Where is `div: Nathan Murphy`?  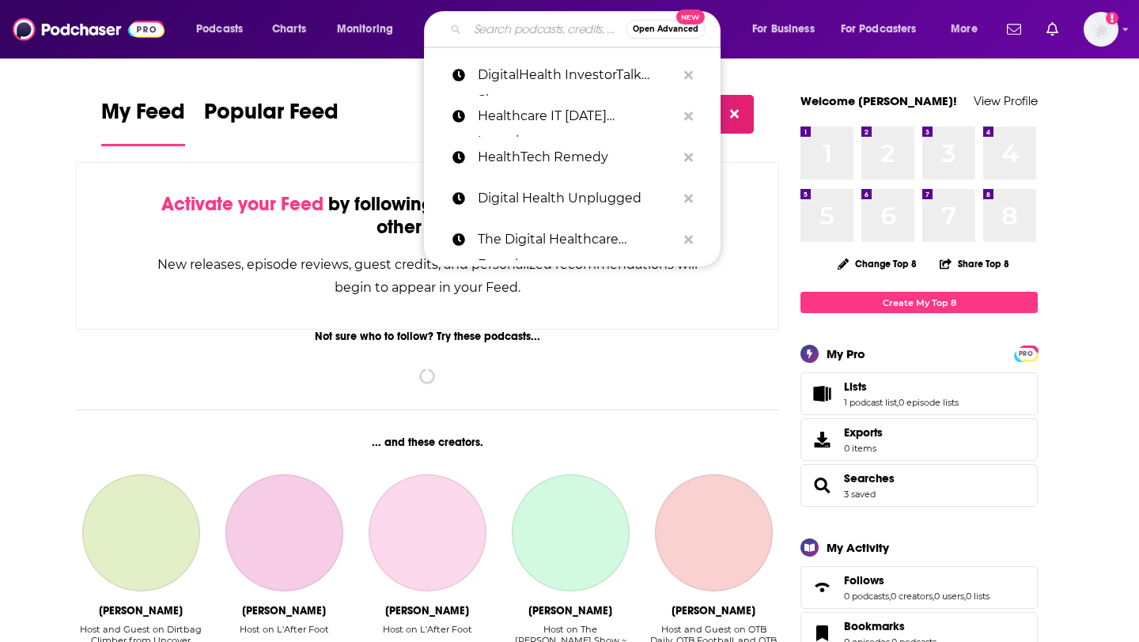 div: Nathan Murphy is located at coordinates (714, 611).